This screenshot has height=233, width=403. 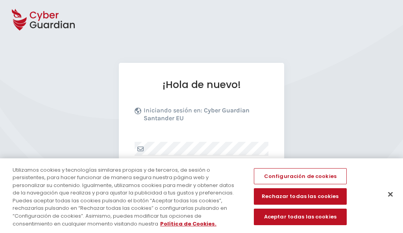 I want to click on b: Cyber Guardian Santander EU, so click(x=196, y=114).